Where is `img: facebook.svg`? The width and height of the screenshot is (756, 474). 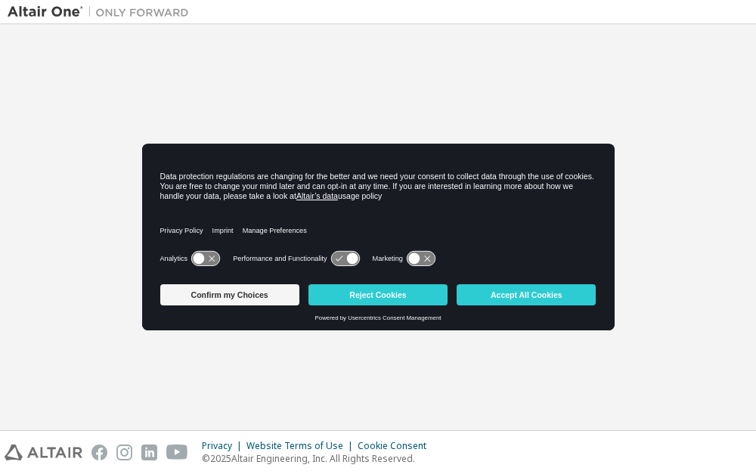 img: facebook.svg is located at coordinates (99, 452).